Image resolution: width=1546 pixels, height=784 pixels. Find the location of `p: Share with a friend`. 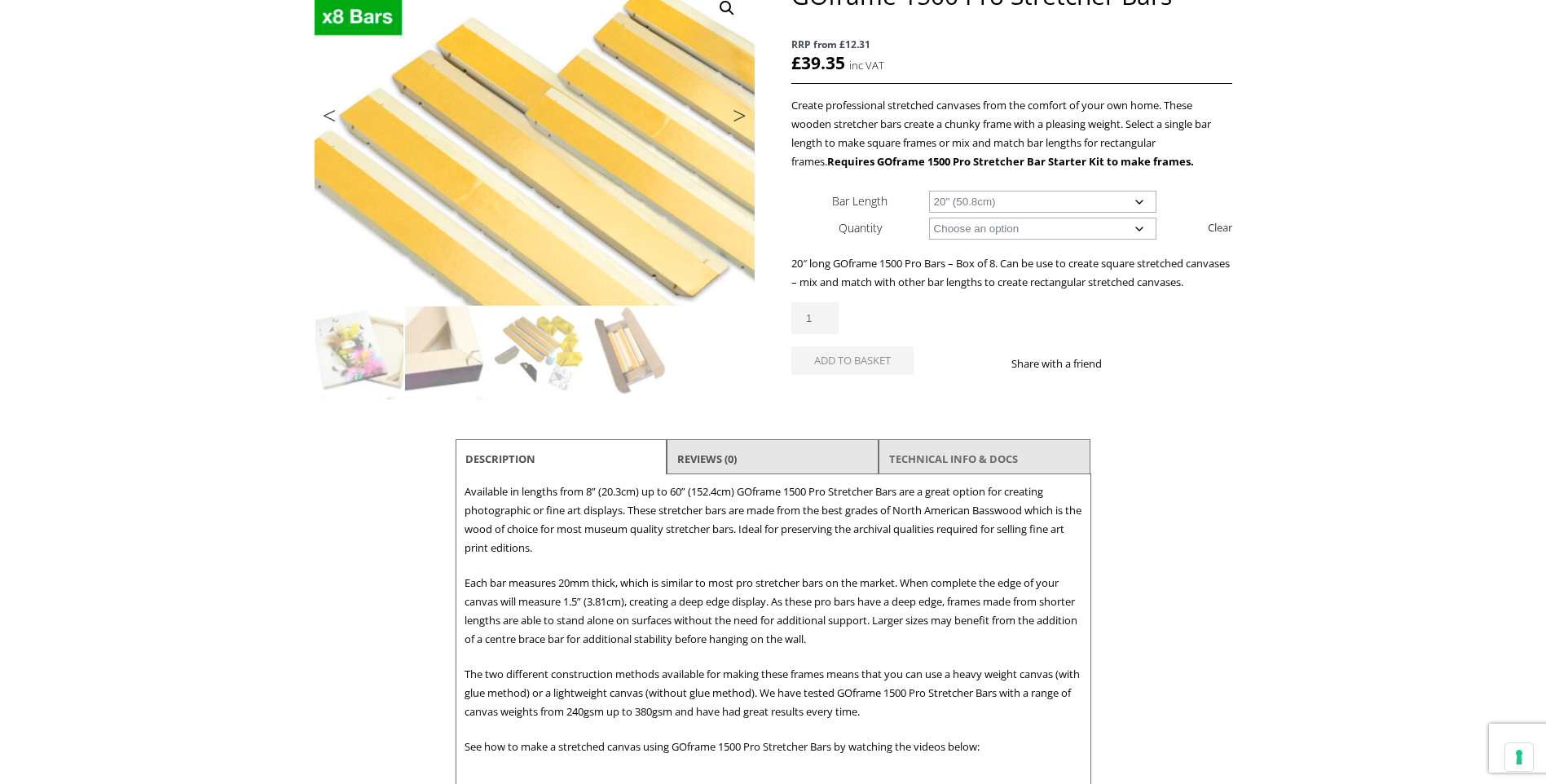

p: Share with a friend is located at coordinates (1067, 363).